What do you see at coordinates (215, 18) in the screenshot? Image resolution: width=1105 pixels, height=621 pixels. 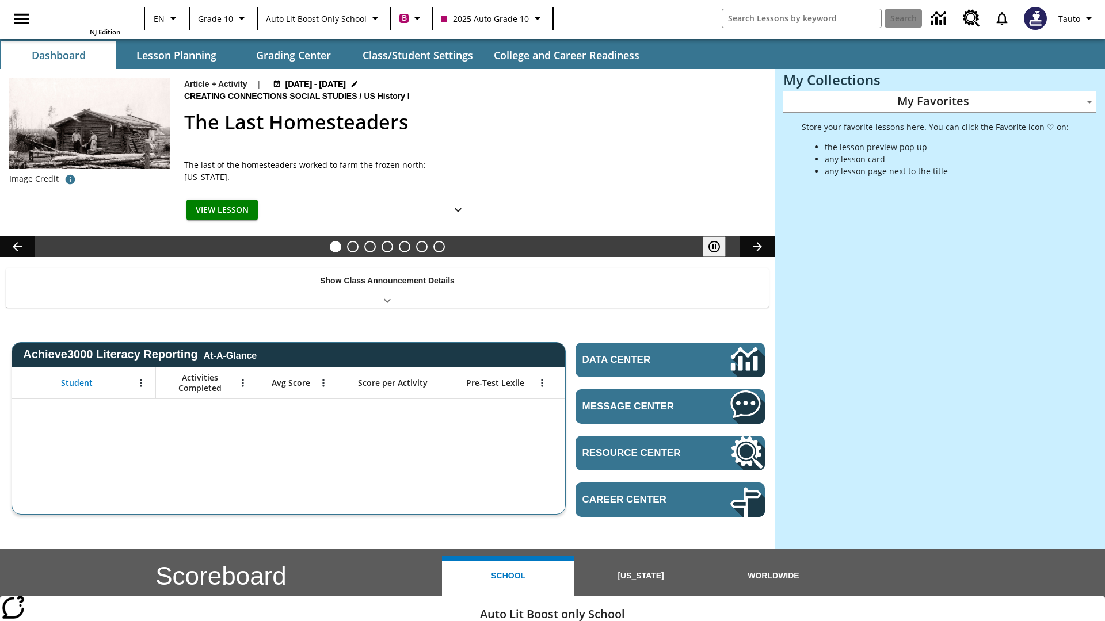 I see `span: Grade 10` at bounding box center [215, 18].